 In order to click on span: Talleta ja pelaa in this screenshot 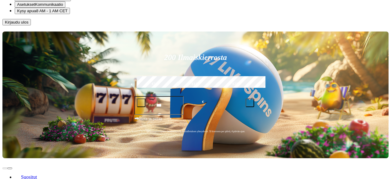, I will do `click(149, 121)`.